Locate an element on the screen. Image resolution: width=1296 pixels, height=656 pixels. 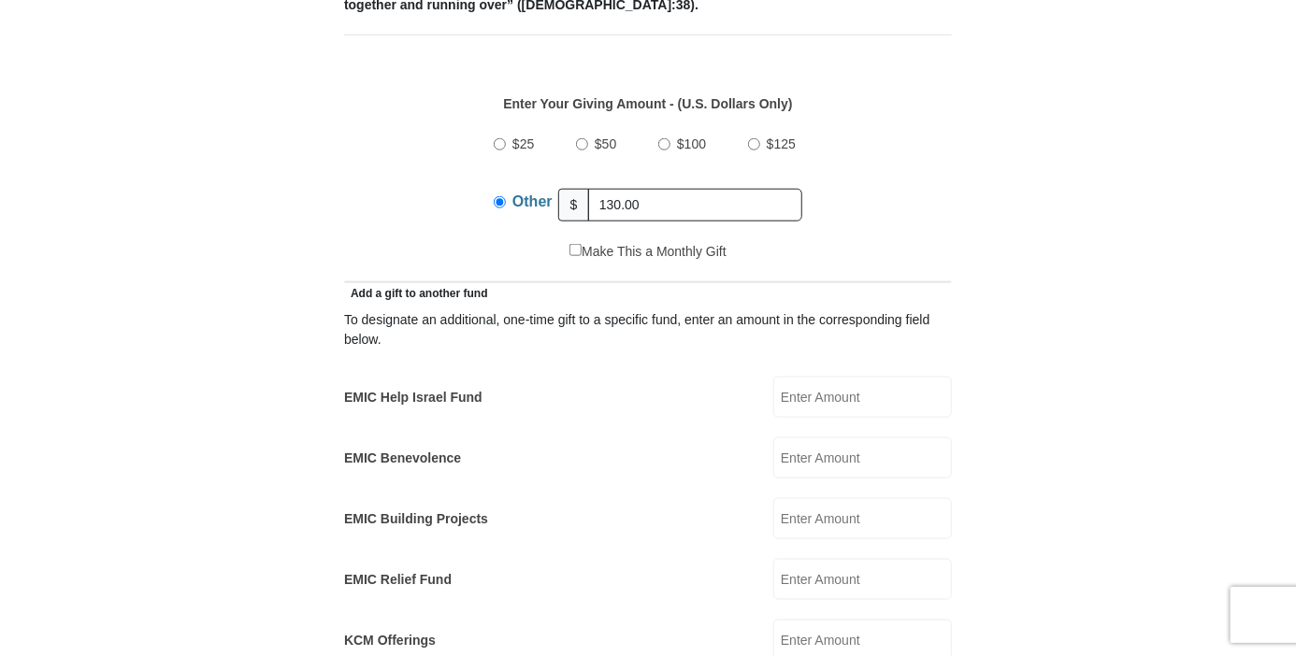
label: KCM Offerings is located at coordinates (390, 641).